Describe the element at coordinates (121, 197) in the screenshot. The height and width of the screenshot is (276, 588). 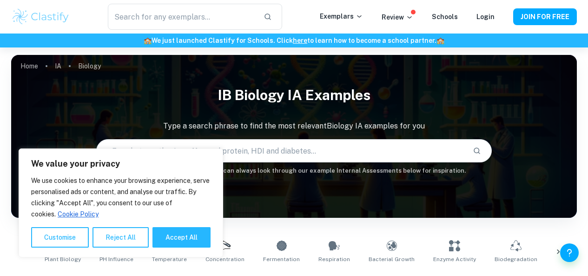
I see `p: We use cookies to enhance your browsing experience, serve personalised ads or content, and analys...` at that location.